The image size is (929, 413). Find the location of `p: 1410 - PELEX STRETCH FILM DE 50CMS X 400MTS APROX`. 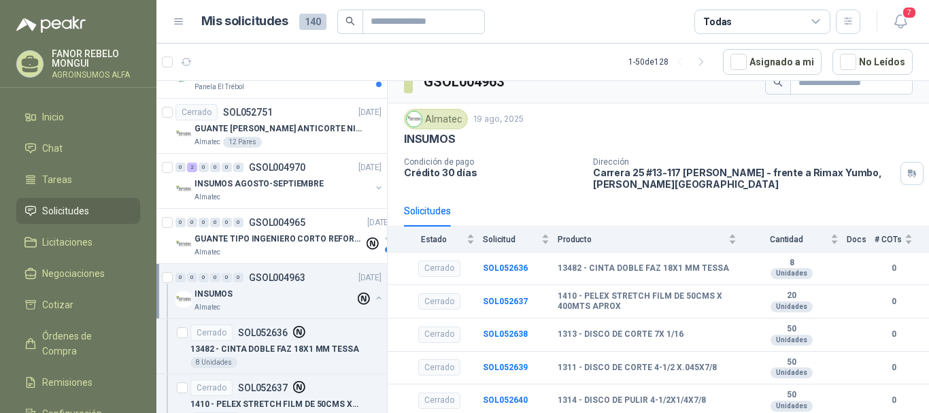

p: 1410 - PELEX STRETCH FILM DE 50CMS X 400MTS APROX is located at coordinates (275, 404).